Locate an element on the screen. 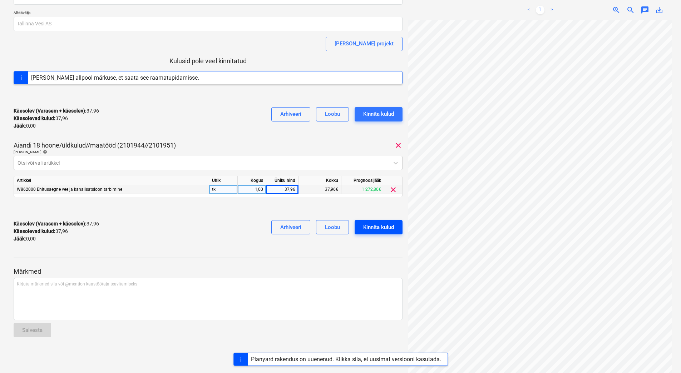 The height and width of the screenshot is (373, 681). div: Kokku is located at coordinates (320, 181).